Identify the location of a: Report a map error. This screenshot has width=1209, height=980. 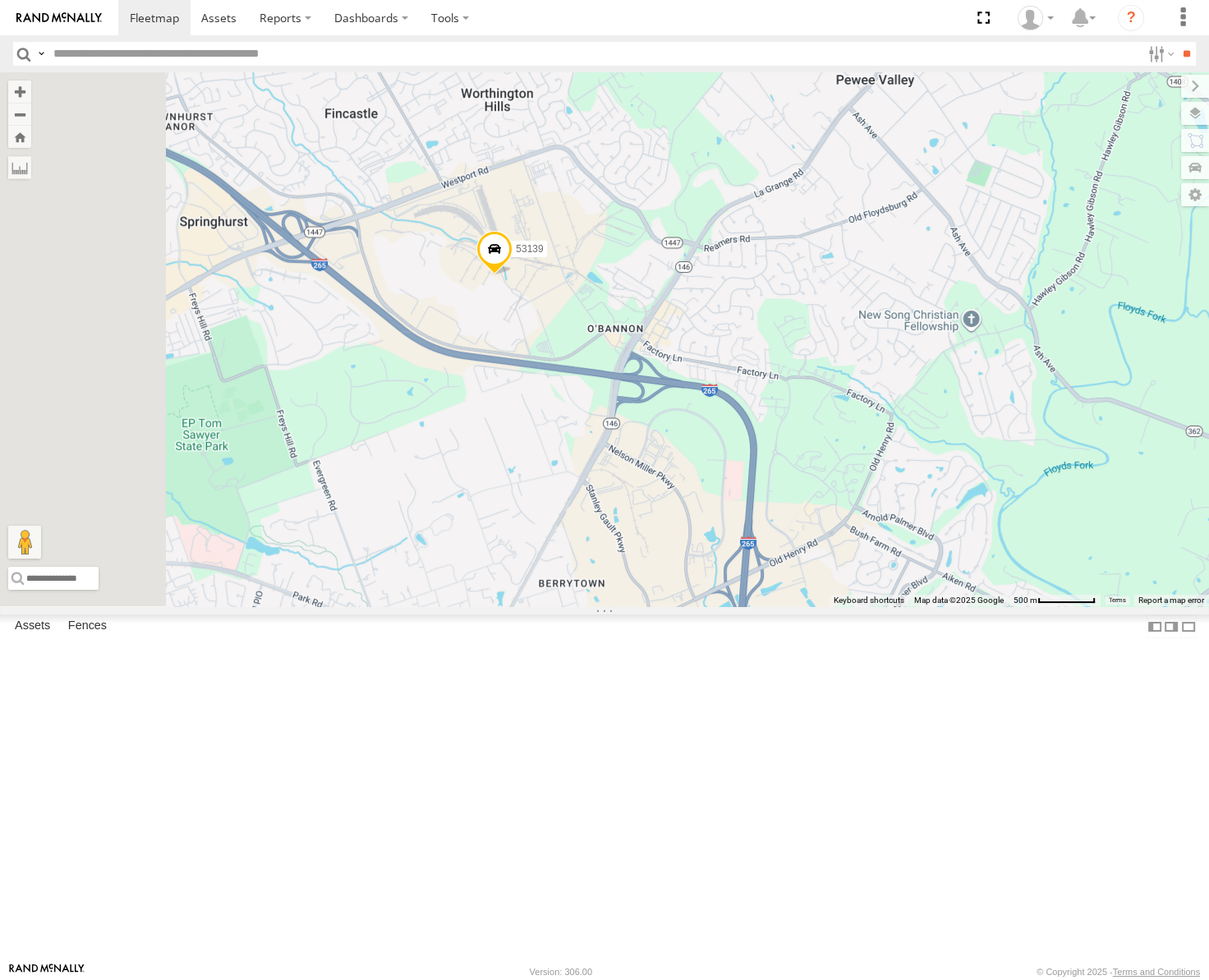
(1171, 600).